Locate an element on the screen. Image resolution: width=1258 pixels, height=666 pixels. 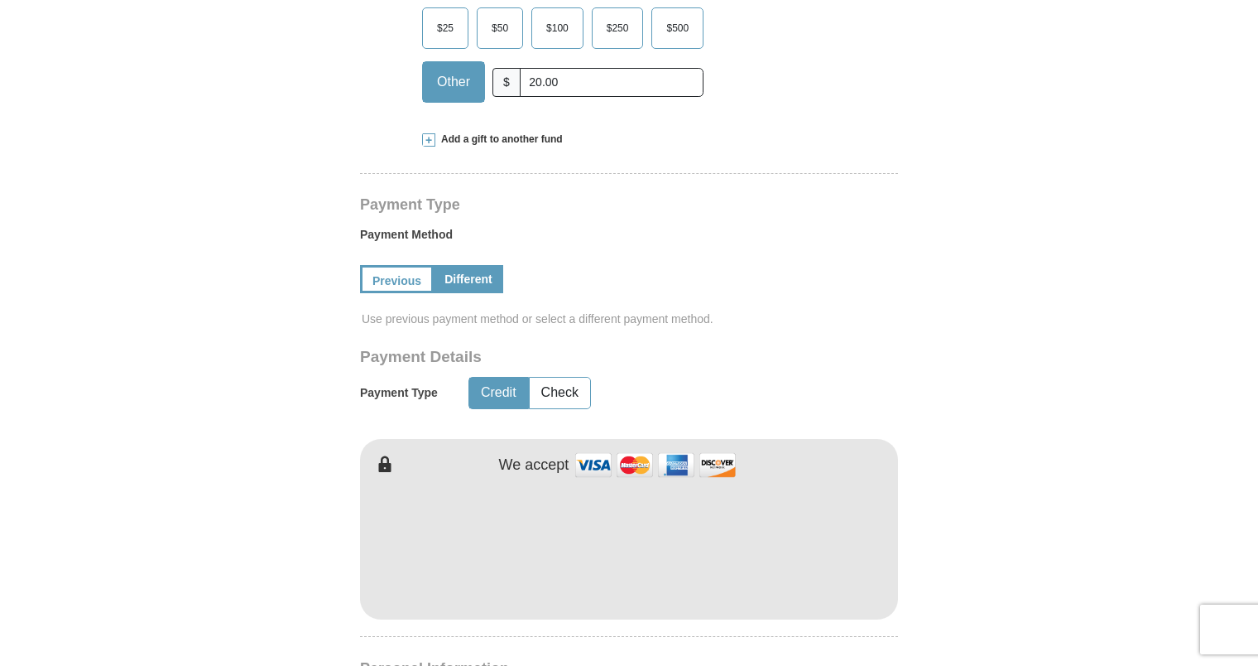
span: $25 is located at coordinates (445, 28).